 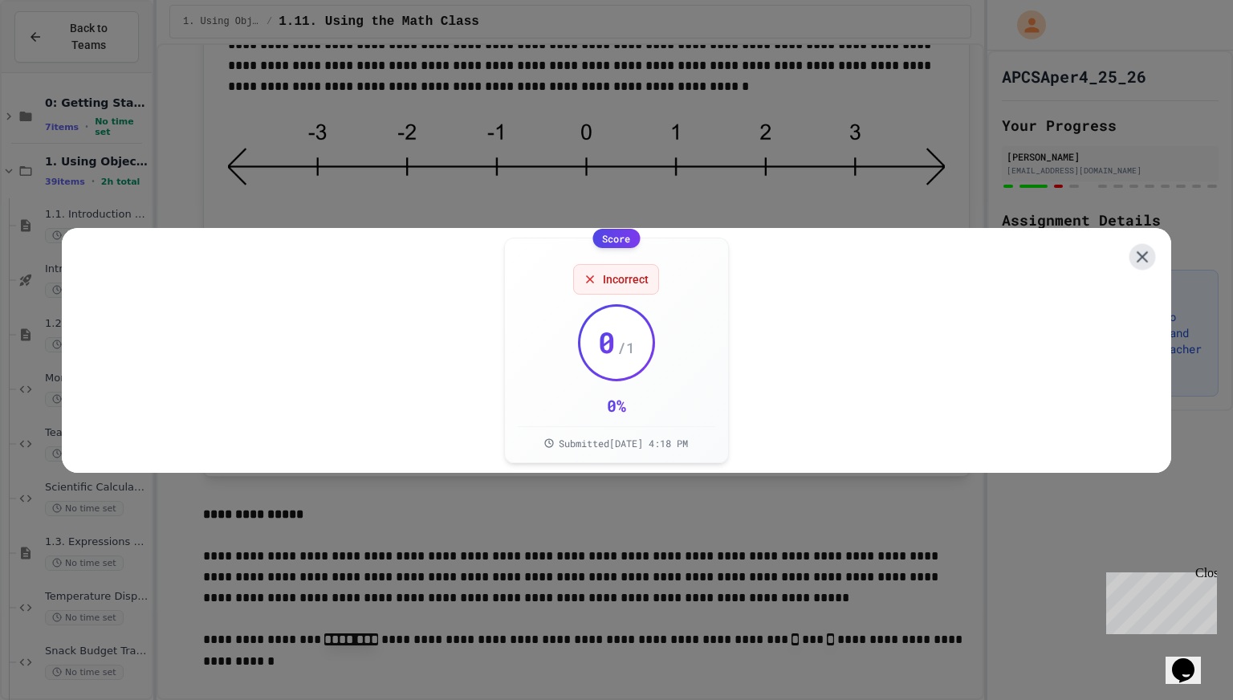 What do you see at coordinates (616, 238) in the screenshot?
I see `div: Score` at bounding box center [616, 238].